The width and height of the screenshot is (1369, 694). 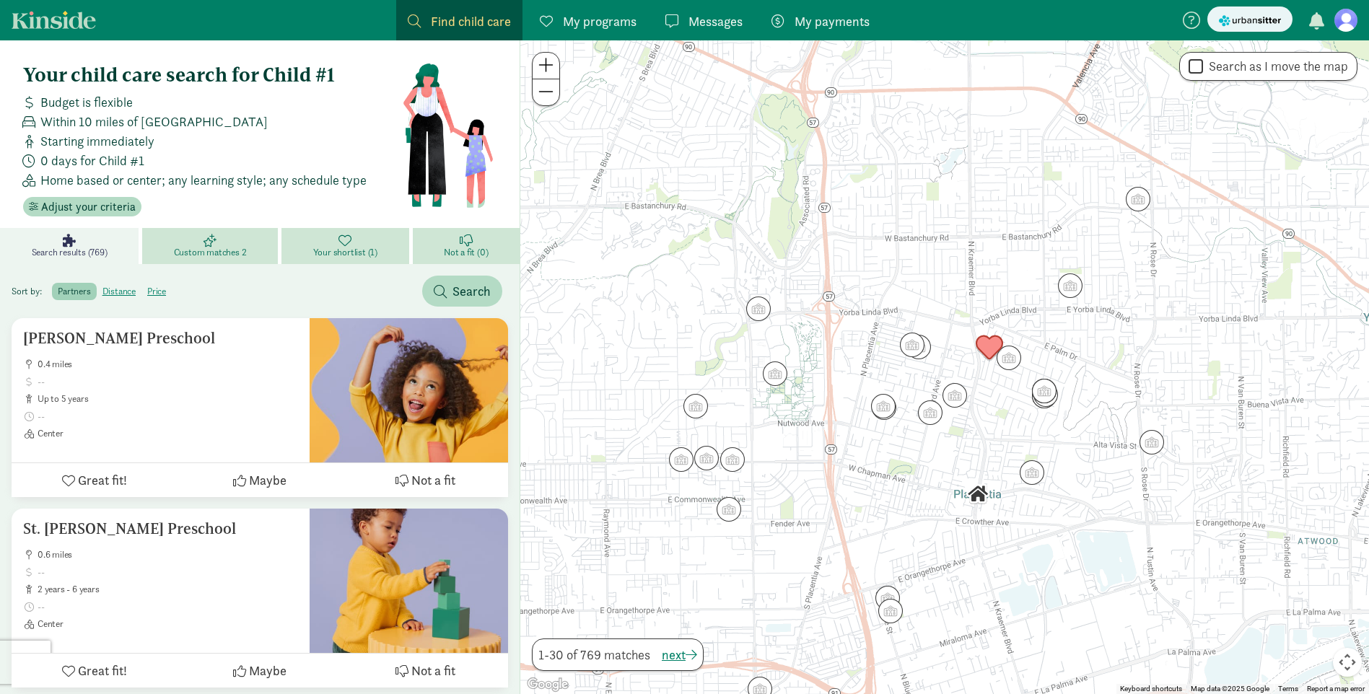 What do you see at coordinates (82, 207) in the screenshot?
I see `button: Adjust your criteria` at bounding box center [82, 207].